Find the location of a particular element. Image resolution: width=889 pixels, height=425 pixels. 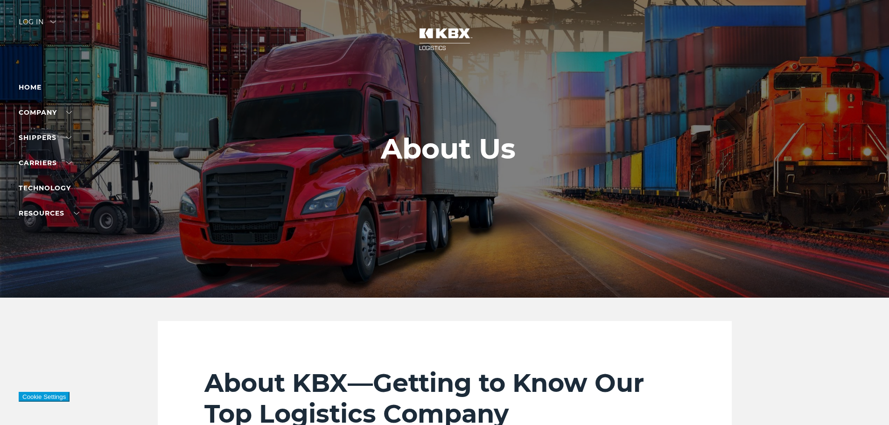

a: RESOURCES is located at coordinates (49, 213).